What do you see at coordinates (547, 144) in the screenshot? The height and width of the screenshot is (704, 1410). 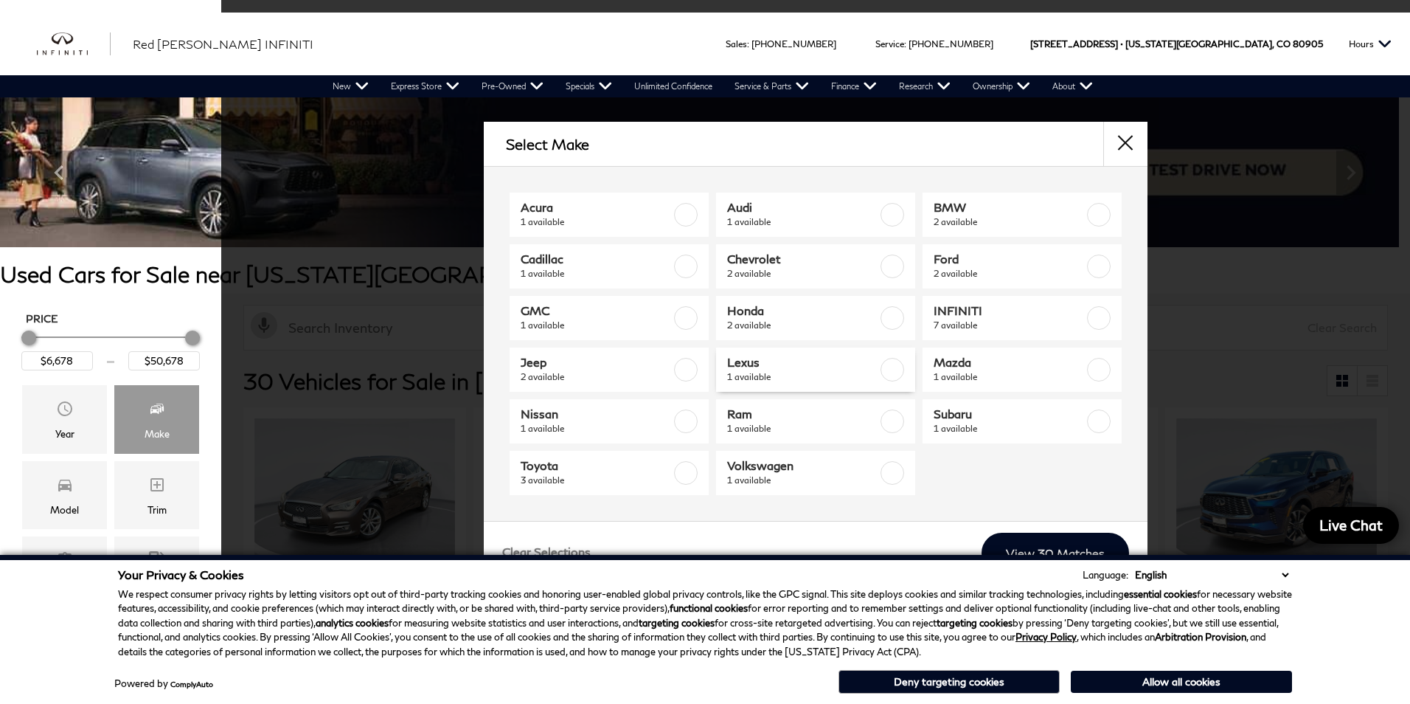 I see `h2: Select Make` at bounding box center [547, 144].